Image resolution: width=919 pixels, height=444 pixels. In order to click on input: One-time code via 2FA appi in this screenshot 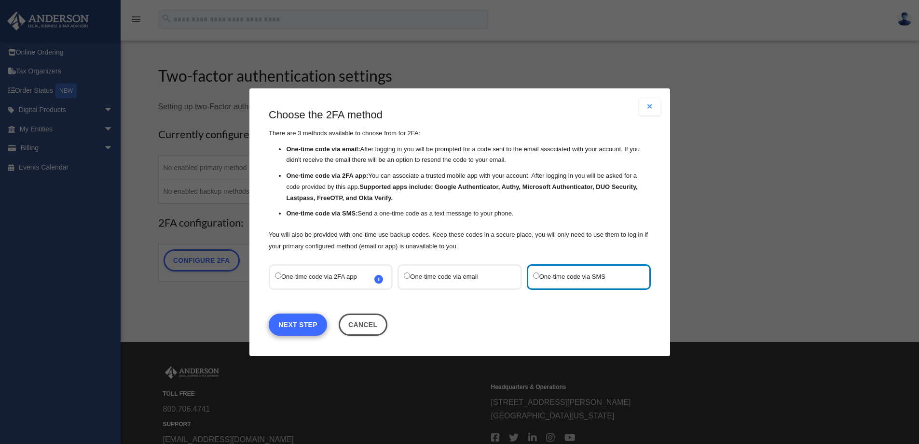, I will do `click(278, 275)`.